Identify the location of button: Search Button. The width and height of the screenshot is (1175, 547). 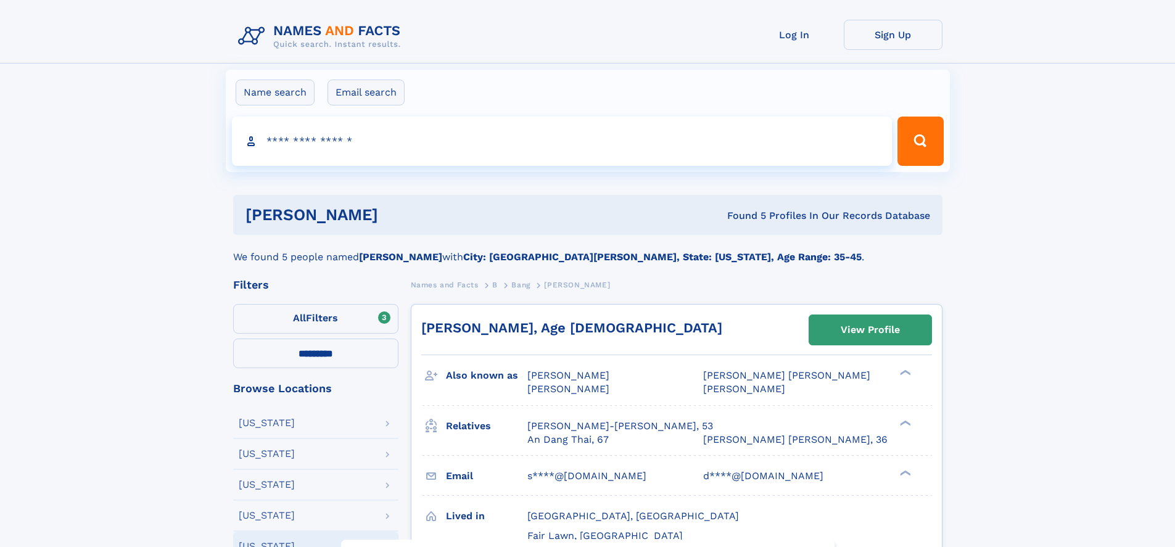
(920, 141).